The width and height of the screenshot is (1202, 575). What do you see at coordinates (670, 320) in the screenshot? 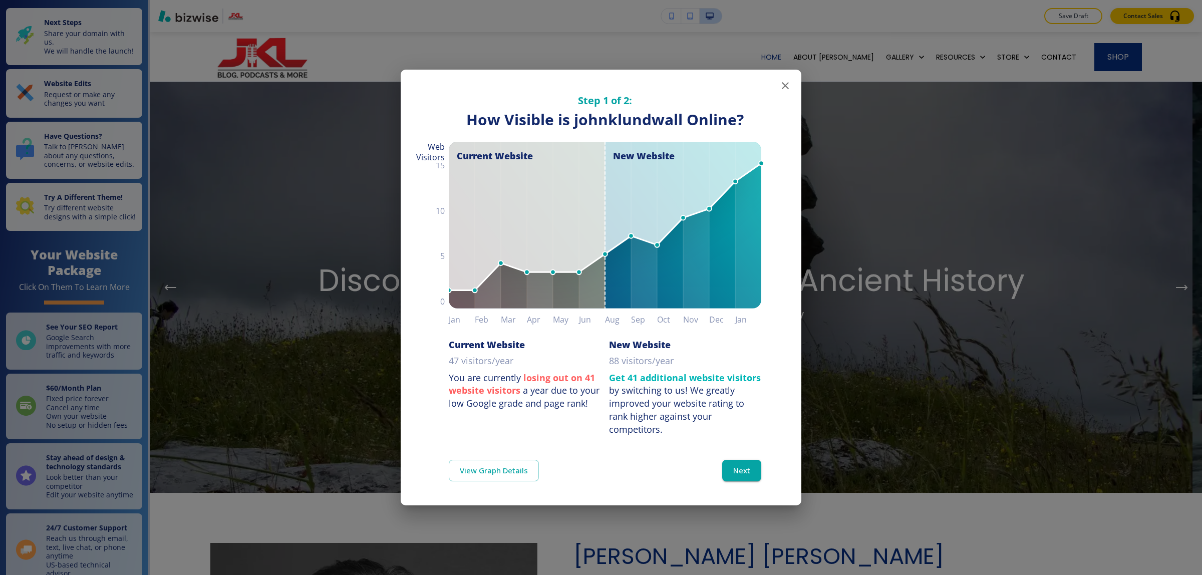
I see `h6: Oct` at bounding box center [670, 320].